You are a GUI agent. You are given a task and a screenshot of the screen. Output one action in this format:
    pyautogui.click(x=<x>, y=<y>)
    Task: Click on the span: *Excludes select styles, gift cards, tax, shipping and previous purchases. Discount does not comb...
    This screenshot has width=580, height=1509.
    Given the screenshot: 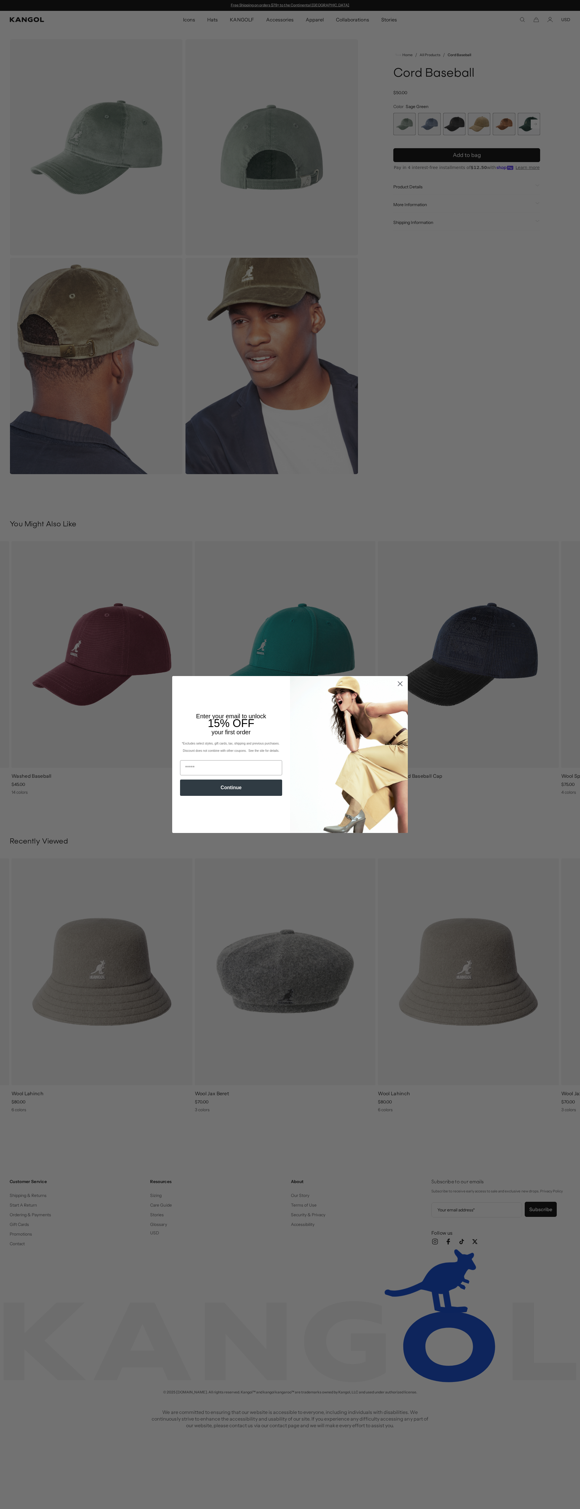 What is the action you would take?
    pyautogui.click(x=231, y=747)
    